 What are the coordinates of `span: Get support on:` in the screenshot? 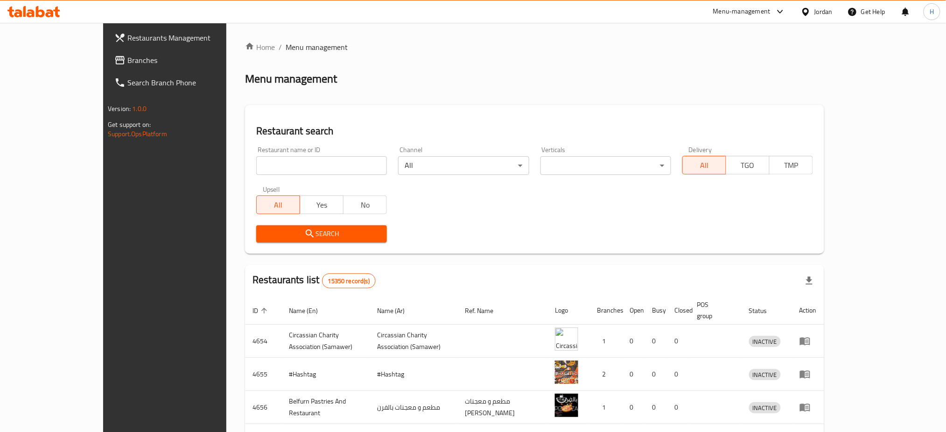 It's located at (129, 125).